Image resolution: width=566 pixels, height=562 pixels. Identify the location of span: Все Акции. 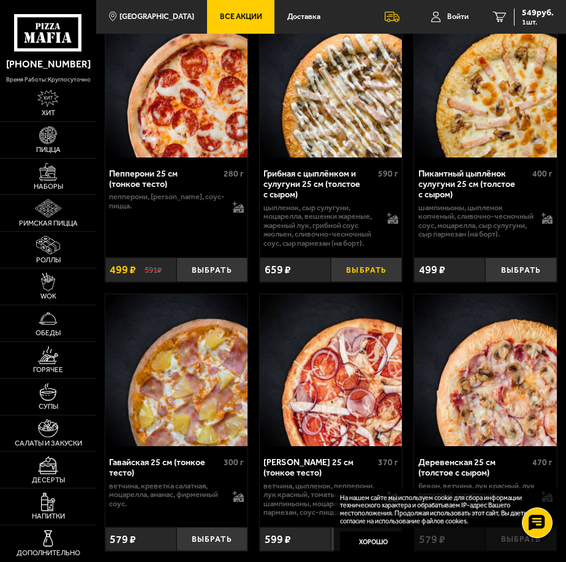
(241, 17).